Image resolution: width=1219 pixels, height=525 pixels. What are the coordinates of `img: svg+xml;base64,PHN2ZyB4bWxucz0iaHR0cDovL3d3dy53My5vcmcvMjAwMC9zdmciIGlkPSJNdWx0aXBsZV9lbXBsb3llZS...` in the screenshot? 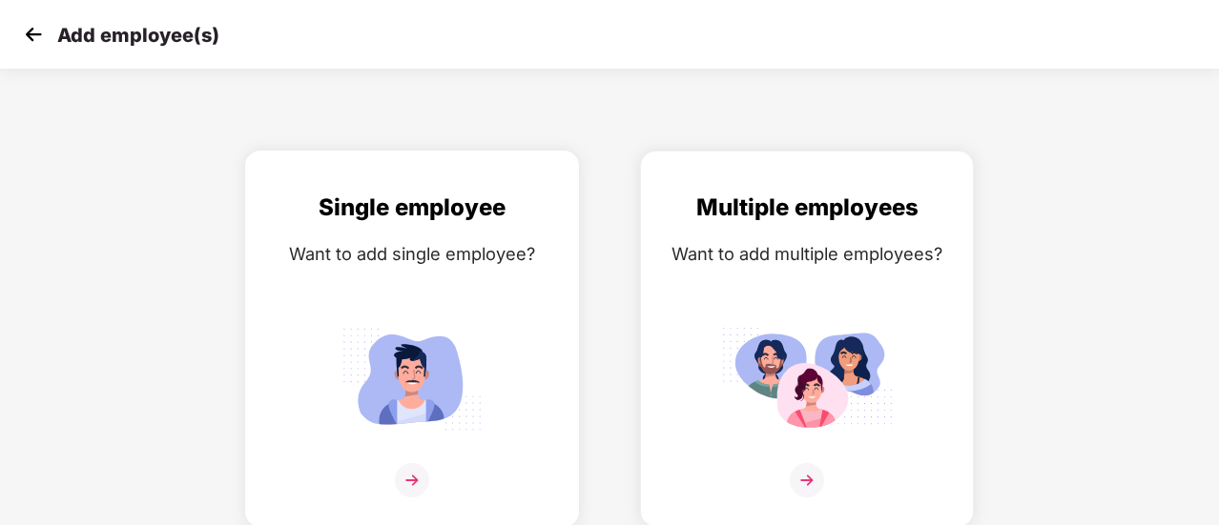 It's located at (807, 379).